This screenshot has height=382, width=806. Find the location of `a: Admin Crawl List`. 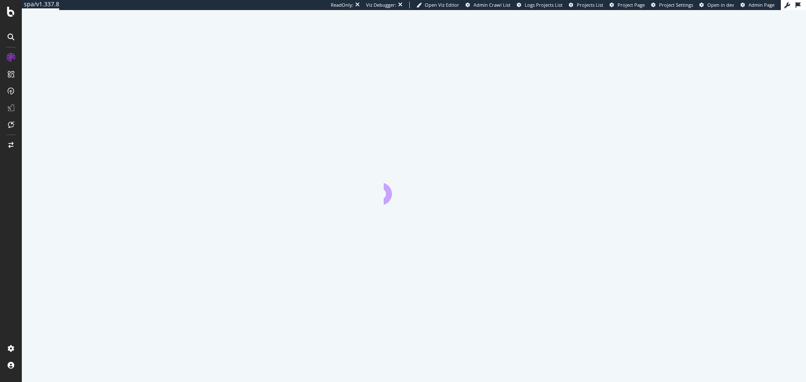

a: Admin Crawl List is located at coordinates (488, 5).